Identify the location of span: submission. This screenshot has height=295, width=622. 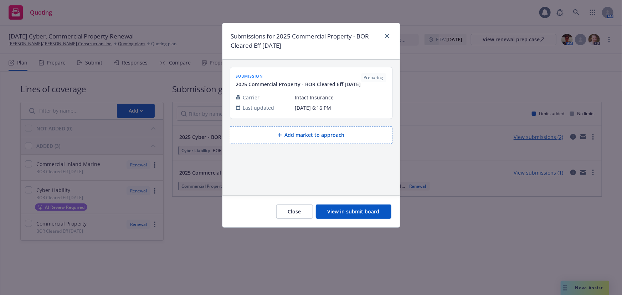
(298, 76).